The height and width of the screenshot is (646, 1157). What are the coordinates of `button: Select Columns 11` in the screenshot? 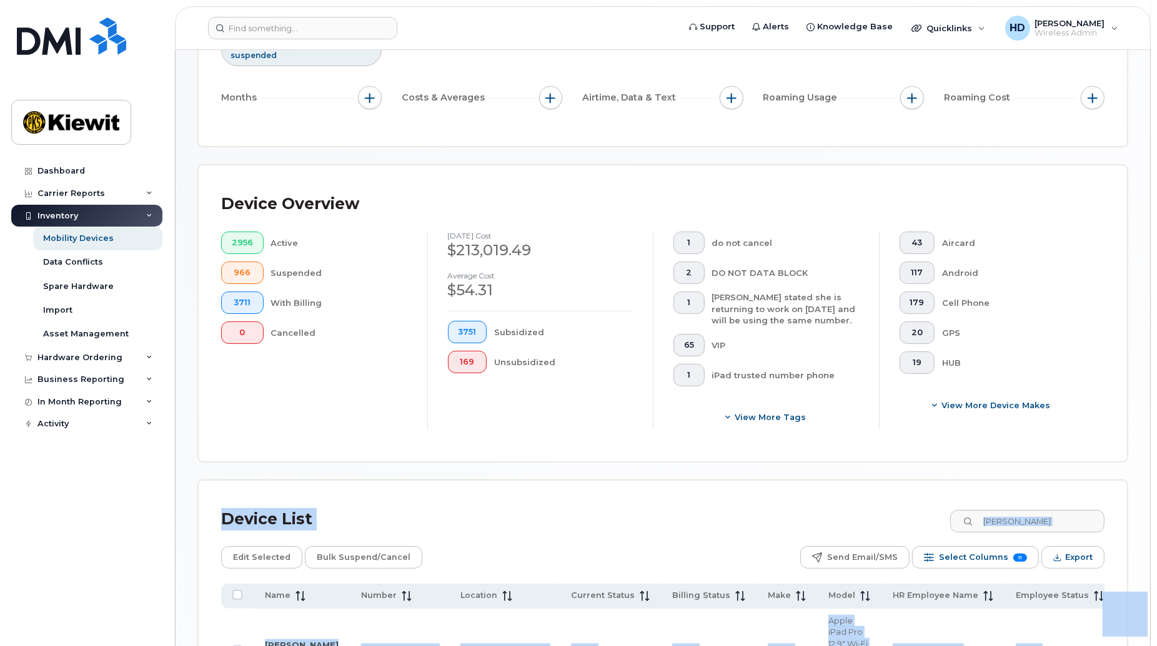 It's located at (975, 558).